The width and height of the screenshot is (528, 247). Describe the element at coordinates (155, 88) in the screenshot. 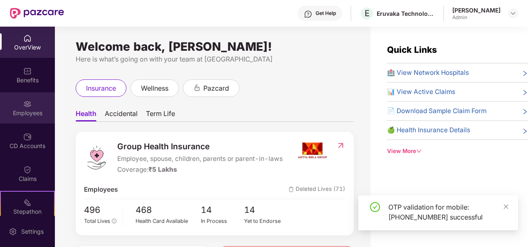

I see `span: wellness` at that location.